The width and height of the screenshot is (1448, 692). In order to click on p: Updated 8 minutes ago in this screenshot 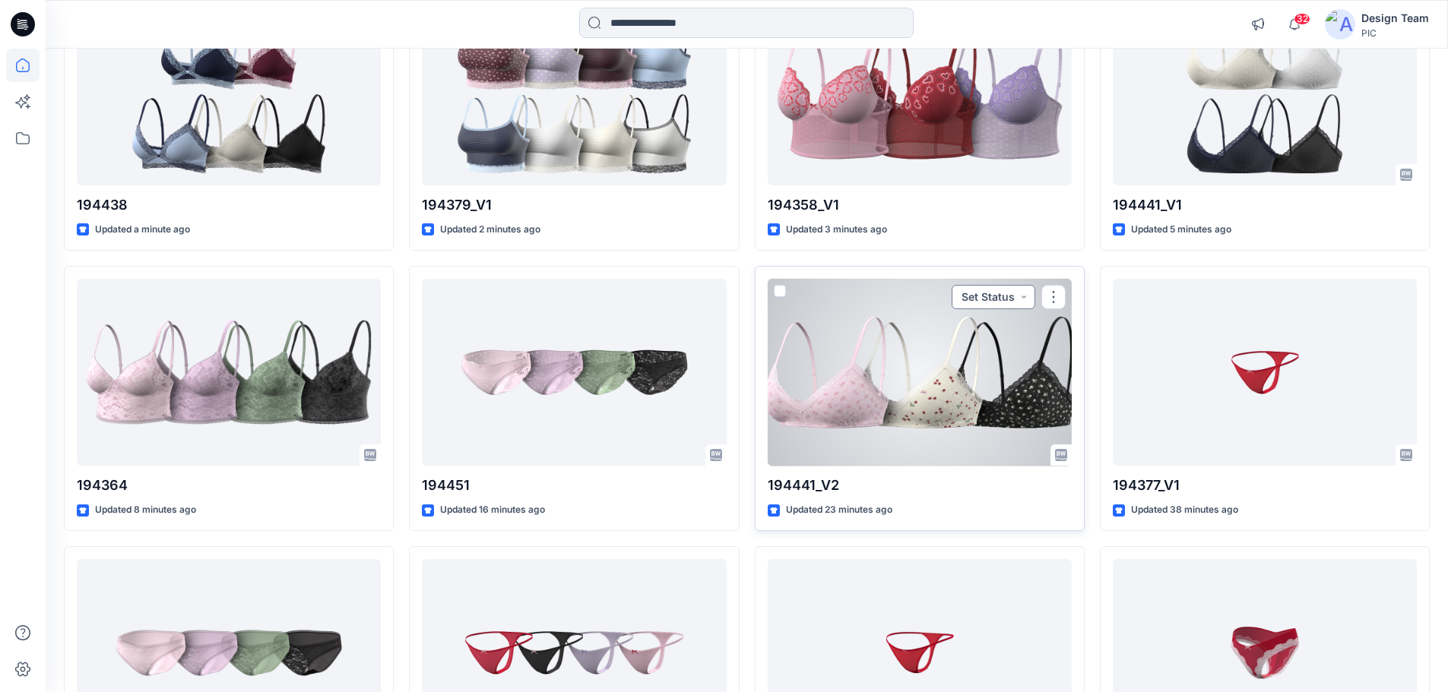, I will do `click(145, 510)`.